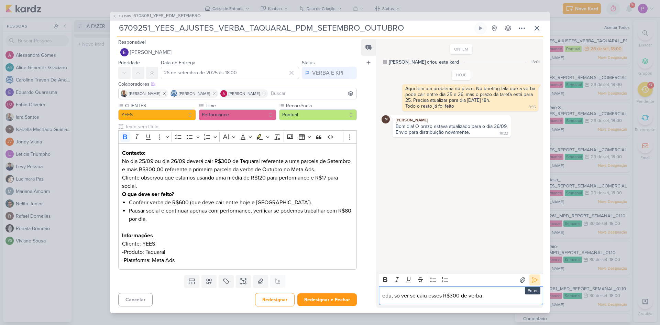  What do you see at coordinates (134, 153) in the screenshot?
I see `strong: Contexto:` at bounding box center [134, 153].